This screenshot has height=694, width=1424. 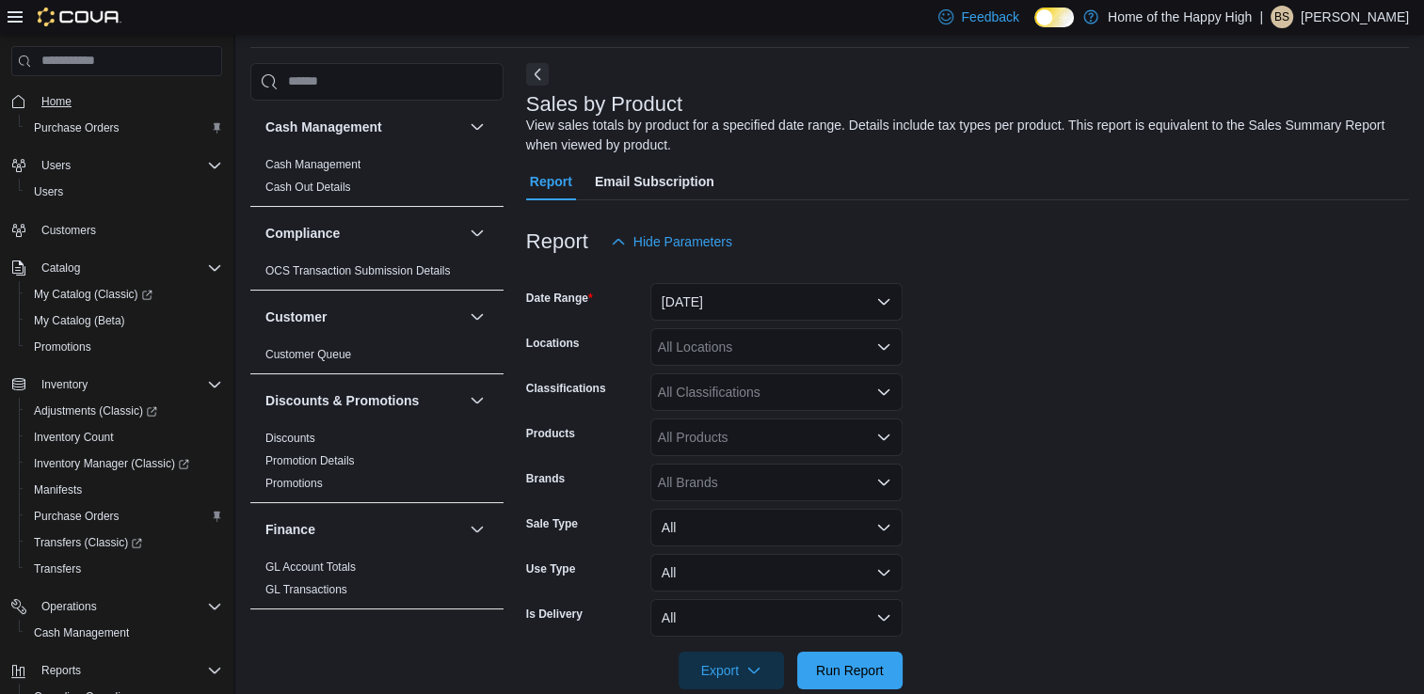 I want to click on a: Home, so click(x=56, y=102).